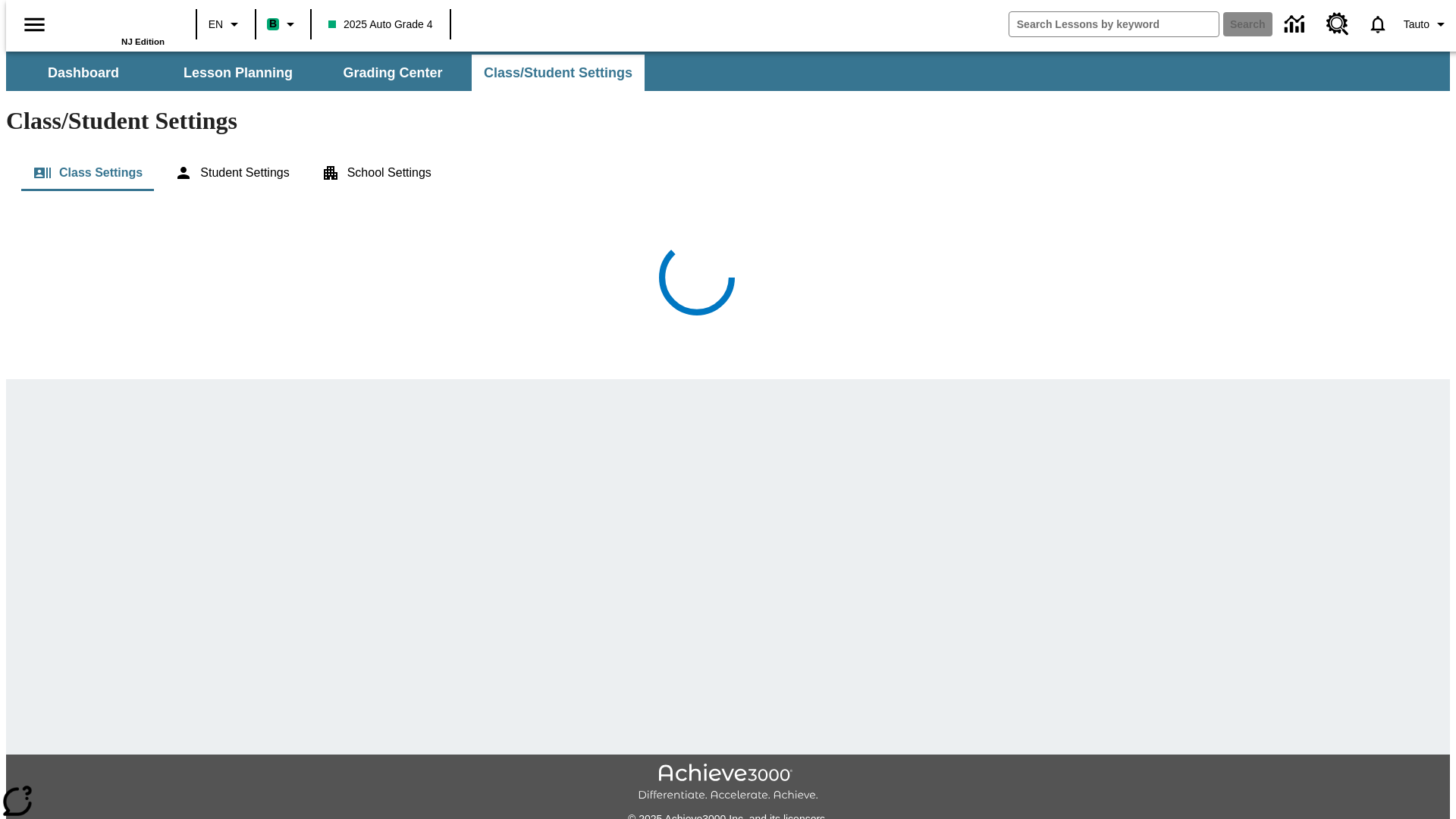  I want to click on button: Profile/Settings, so click(1427, 24).